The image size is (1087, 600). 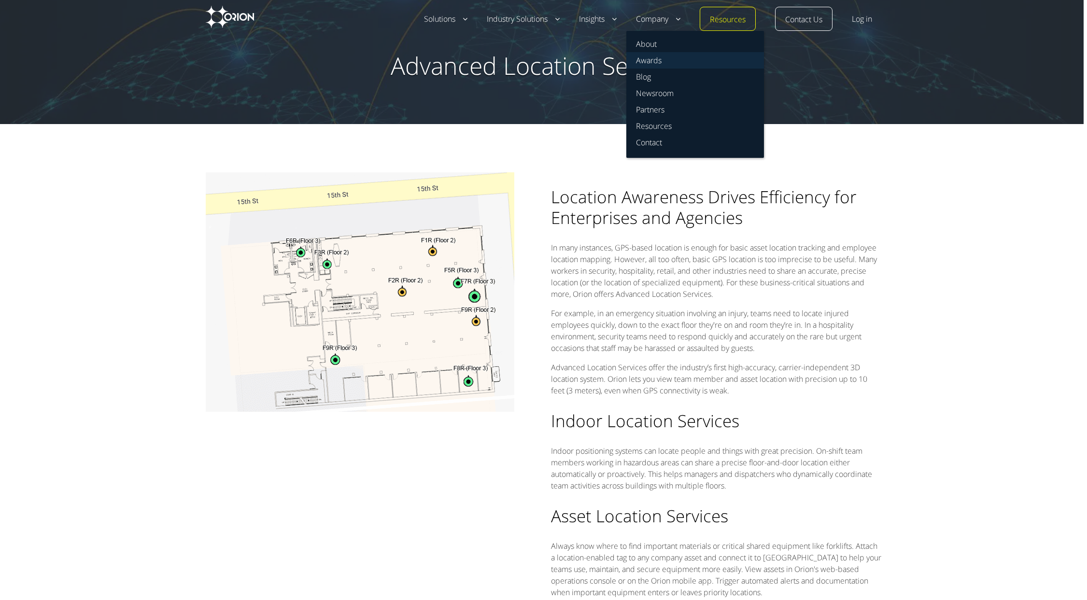 What do you see at coordinates (695, 93) in the screenshot?
I see `a: Newsroom` at bounding box center [695, 93].